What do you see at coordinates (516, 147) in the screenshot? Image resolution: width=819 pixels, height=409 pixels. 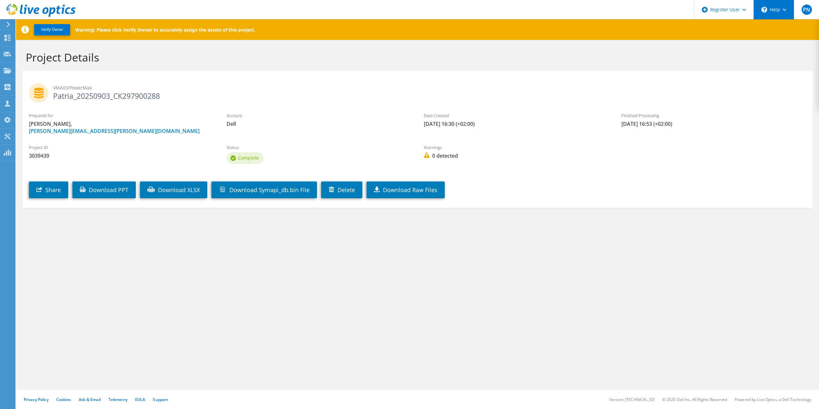 I see `label: Warnings` at bounding box center [516, 147].